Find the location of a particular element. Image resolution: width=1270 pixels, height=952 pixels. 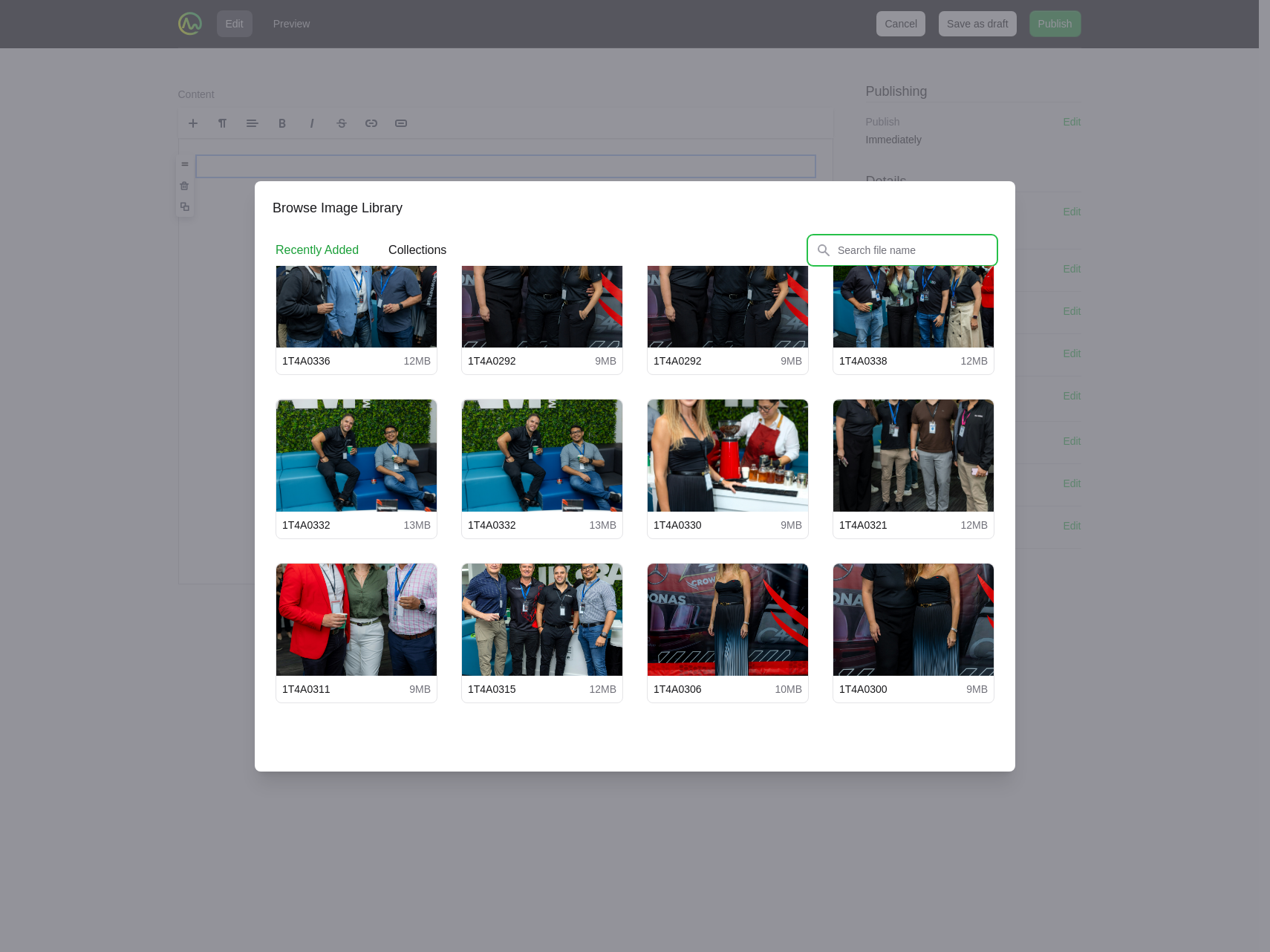

h3: Browse Image Library is located at coordinates (635, 208).